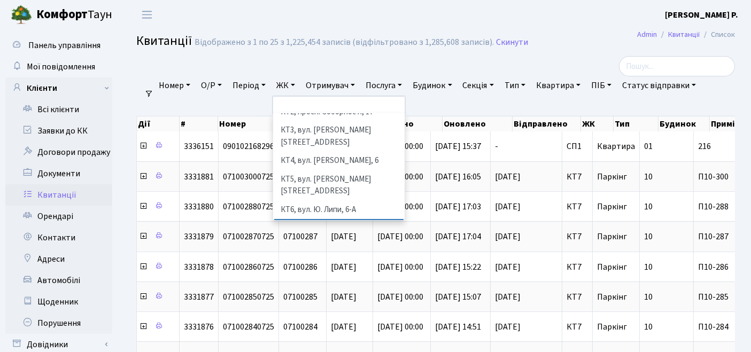  Describe the element at coordinates (59, 217) in the screenshot. I see `a: Орендарі` at that location.